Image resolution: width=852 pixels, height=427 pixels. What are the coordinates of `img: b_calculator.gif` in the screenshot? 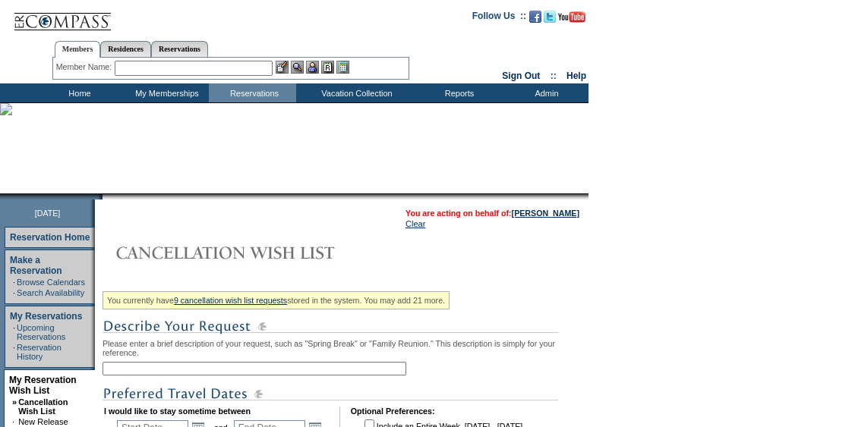 It's located at (342, 67).